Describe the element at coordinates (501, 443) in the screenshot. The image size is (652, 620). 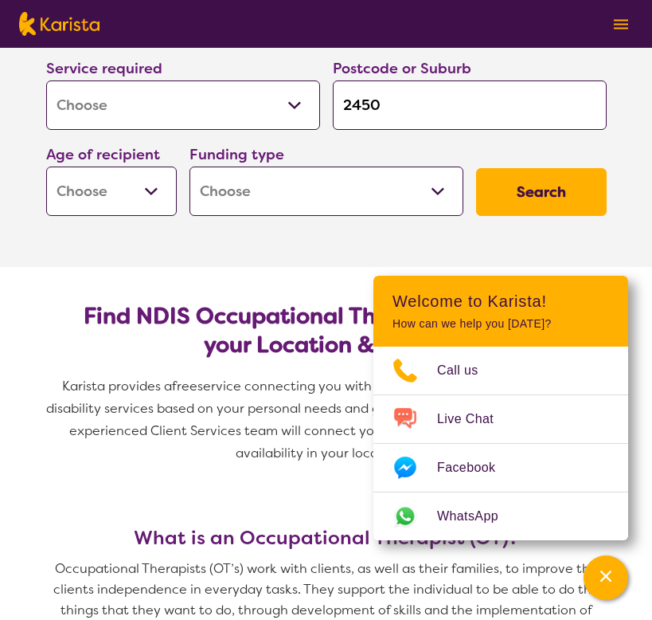
I see `ul: Choose channel` at that location.